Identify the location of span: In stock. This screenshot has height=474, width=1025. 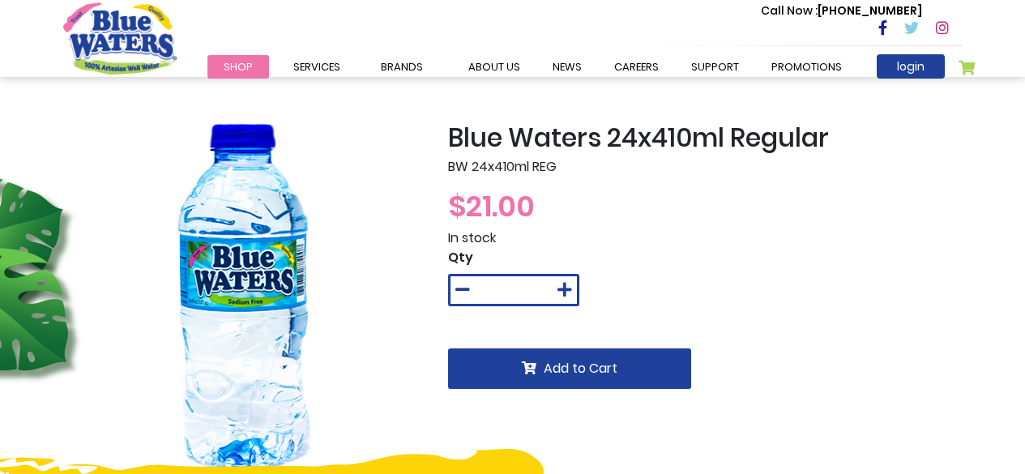
(472, 237).